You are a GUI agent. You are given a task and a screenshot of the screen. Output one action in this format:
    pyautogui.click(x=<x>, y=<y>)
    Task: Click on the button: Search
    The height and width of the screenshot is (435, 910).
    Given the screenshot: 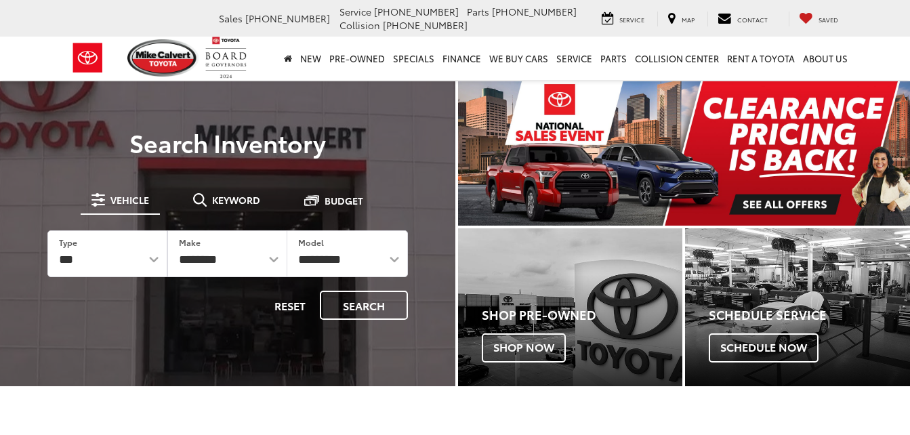 What is the action you would take?
    pyautogui.click(x=364, y=305)
    